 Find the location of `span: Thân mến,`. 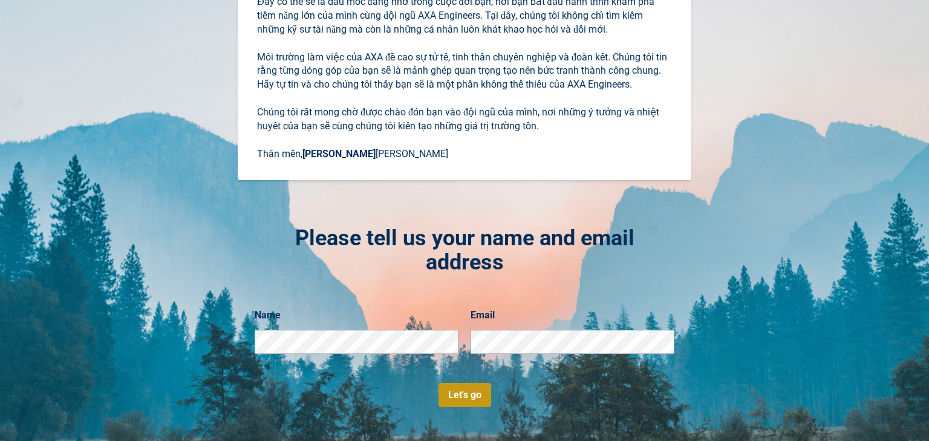

span: Thân mến, is located at coordinates (279, 154).